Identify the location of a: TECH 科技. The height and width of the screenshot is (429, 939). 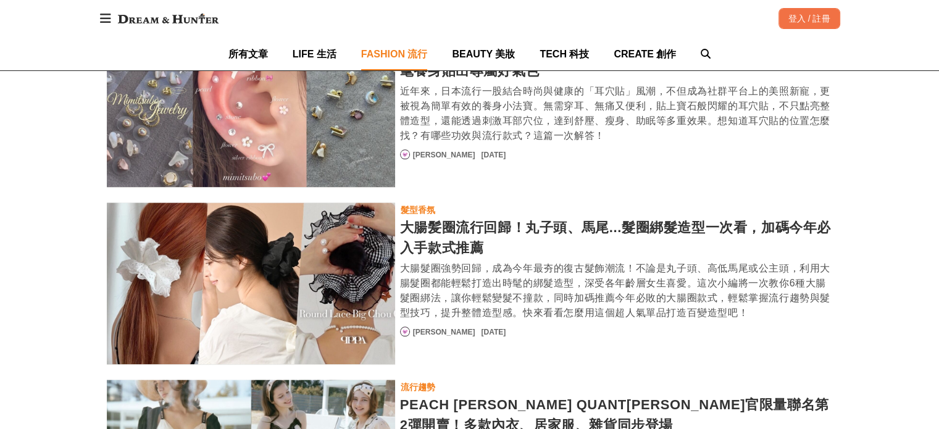
(564, 54).